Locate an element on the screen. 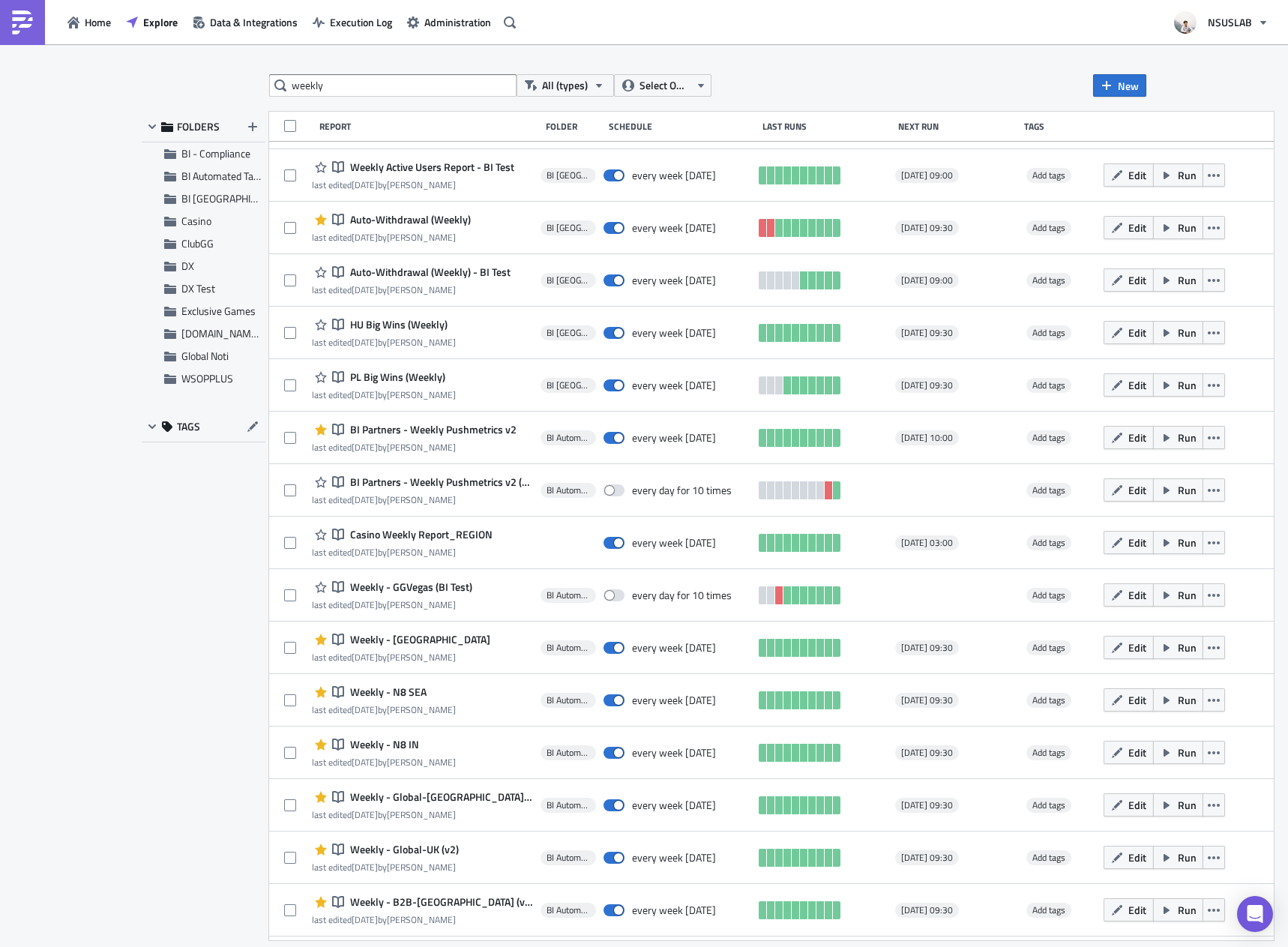 This screenshot has width=1288, height=947. span: BI Partners - Weekly Pushmetrics v2 (BI Test) is located at coordinates (439, 482).